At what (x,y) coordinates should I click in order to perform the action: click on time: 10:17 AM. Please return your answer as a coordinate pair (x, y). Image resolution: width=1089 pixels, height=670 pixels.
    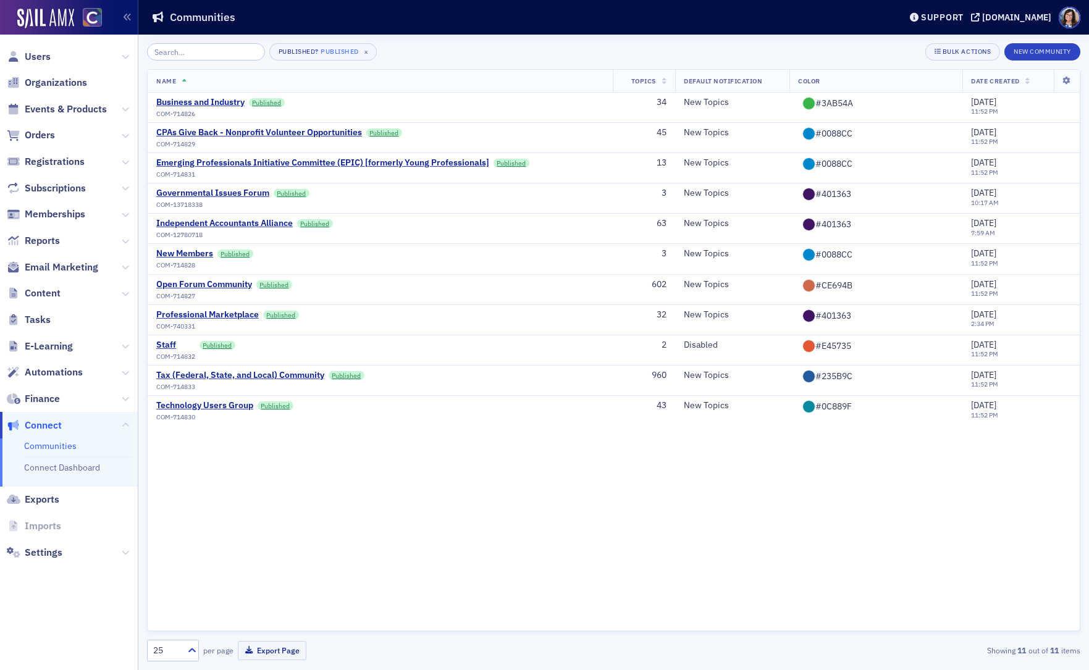
    Looking at the image, I should click on (985, 203).